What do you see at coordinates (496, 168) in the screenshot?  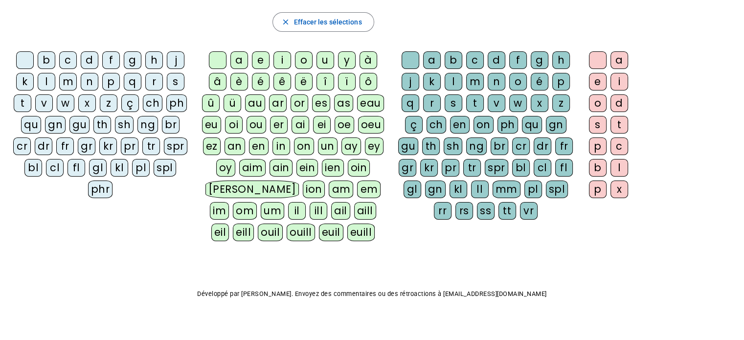 I see `div: spr` at bounding box center [496, 168].